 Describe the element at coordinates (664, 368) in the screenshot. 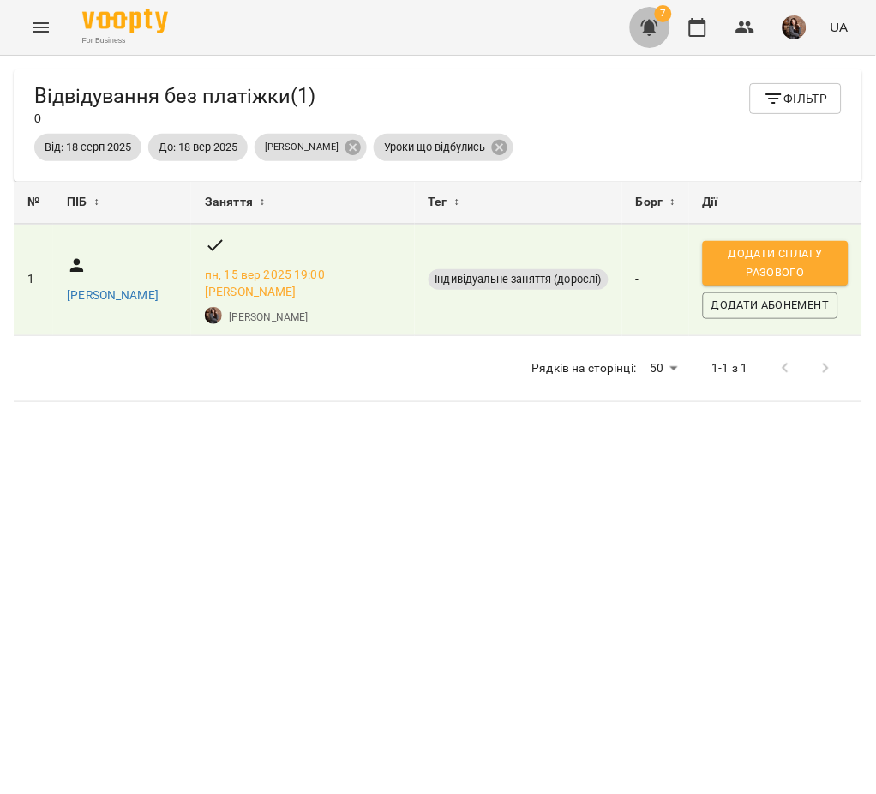

I see `div: 50` at that location.